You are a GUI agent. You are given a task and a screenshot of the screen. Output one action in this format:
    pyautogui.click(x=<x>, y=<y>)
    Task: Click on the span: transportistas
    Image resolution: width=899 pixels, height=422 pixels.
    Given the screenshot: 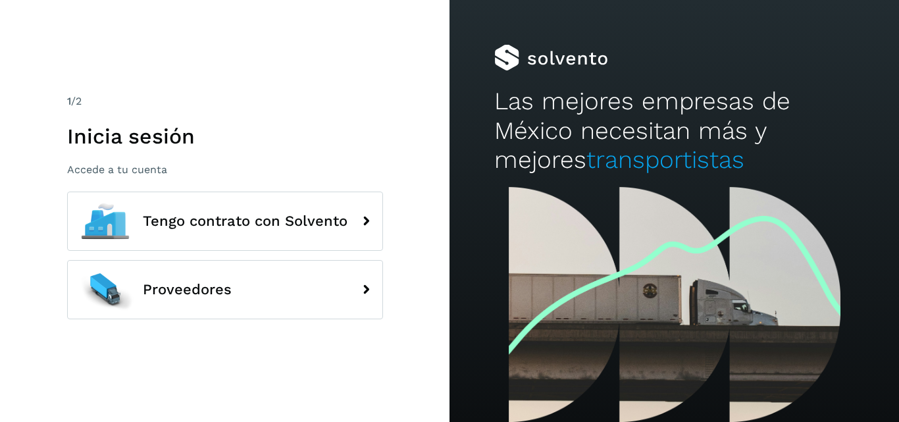 What is the action you would take?
    pyautogui.click(x=665, y=159)
    